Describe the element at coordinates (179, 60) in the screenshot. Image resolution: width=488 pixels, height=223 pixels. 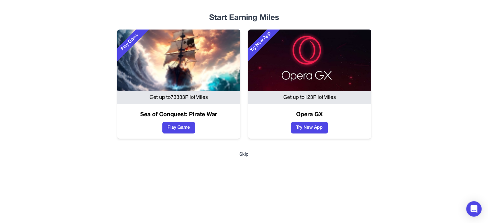
I see `img: Sea of Conquest: Pirate War` at that location.